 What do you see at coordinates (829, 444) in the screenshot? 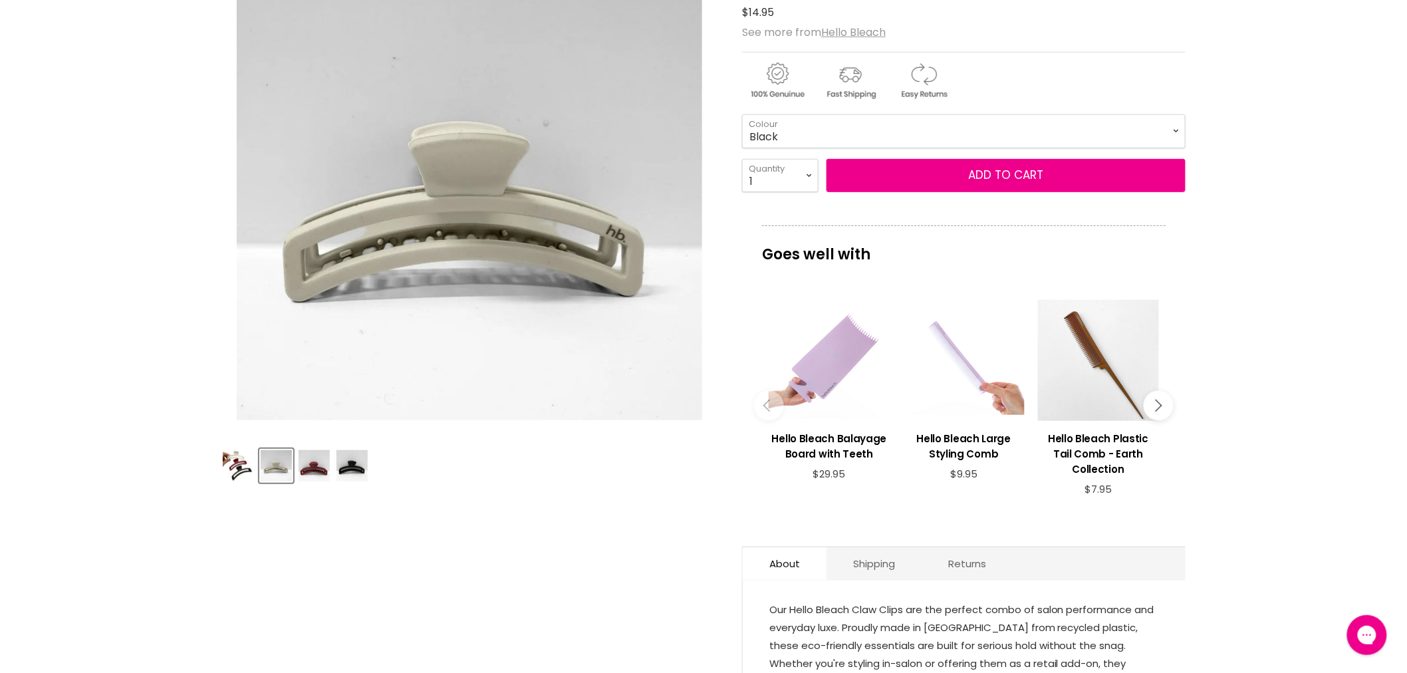
I see `a: View product:Hello Bleach Balayage Board with Teeth` at bounding box center [829, 444].